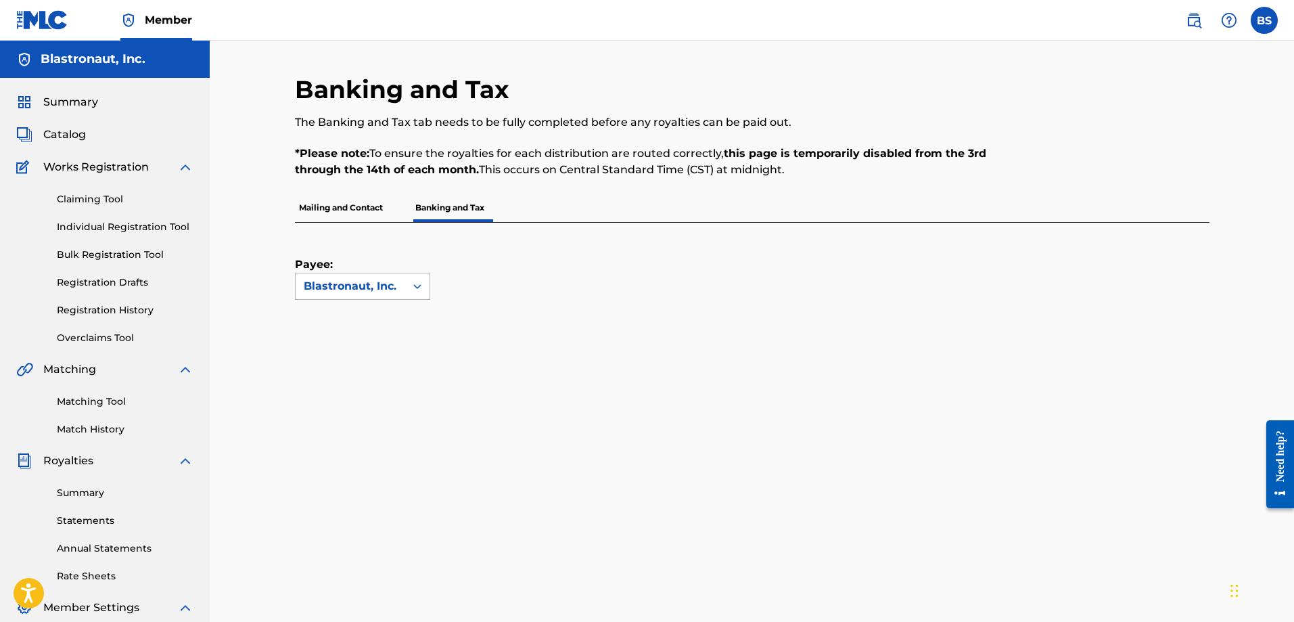  I want to click on strong: this page is temporarily disabled from the 3rd through the 14th of each month., so click(641, 161).